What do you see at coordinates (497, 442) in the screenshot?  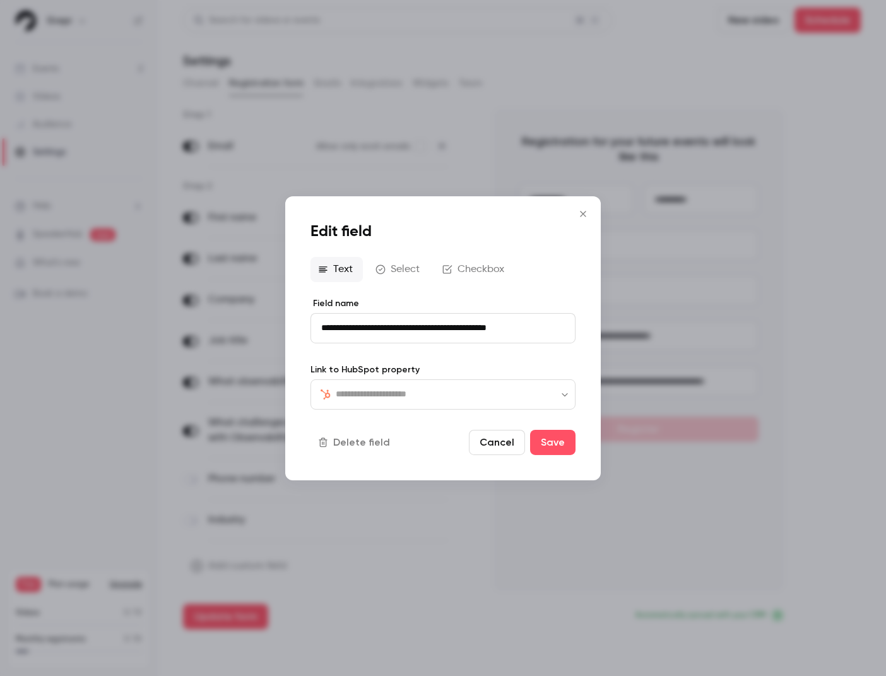 I see `button: Cancel` at bounding box center [497, 442].